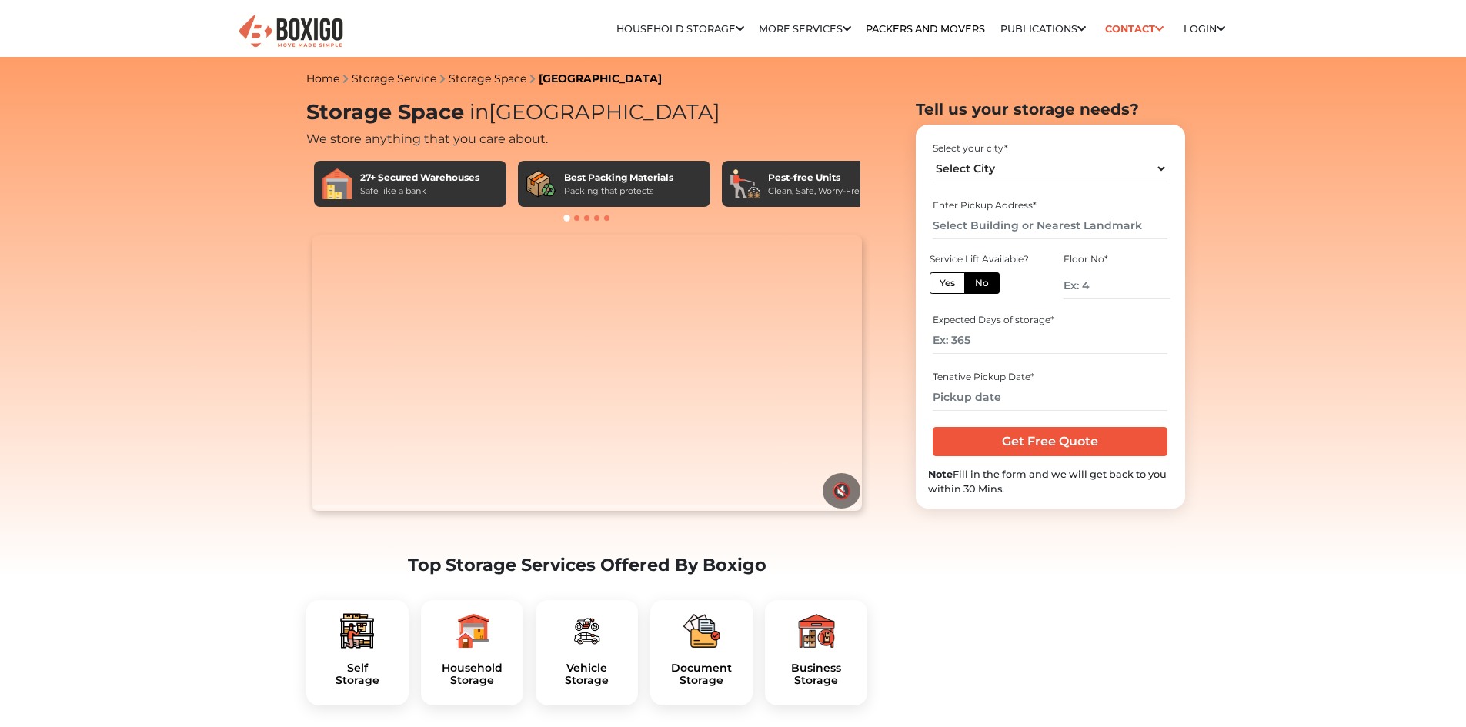 The image size is (1466, 727). What do you see at coordinates (472, 675) in the screenshot?
I see `a: HouseholdStorage` at bounding box center [472, 675].